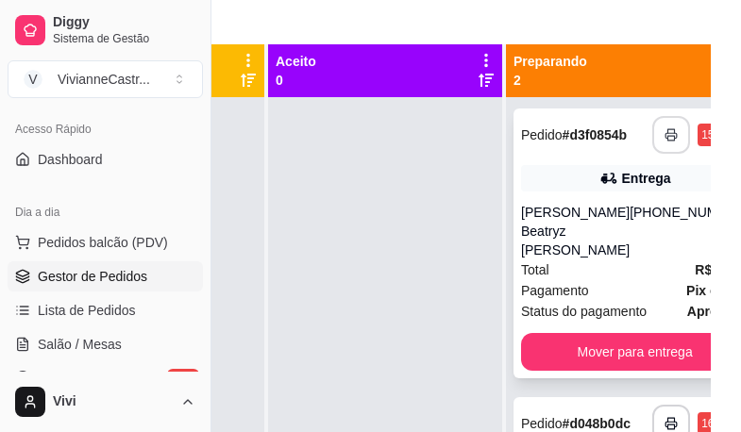 This screenshot has height=432, width=741. What do you see at coordinates (79, 344) in the screenshot?
I see `span: Salão / Mesas` at bounding box center [79, 344].